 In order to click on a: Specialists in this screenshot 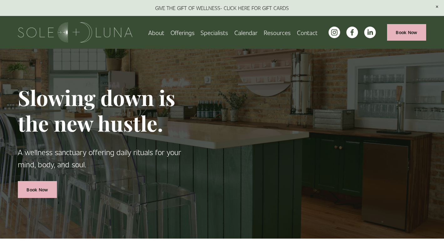, I will do `click(214, 32)`.